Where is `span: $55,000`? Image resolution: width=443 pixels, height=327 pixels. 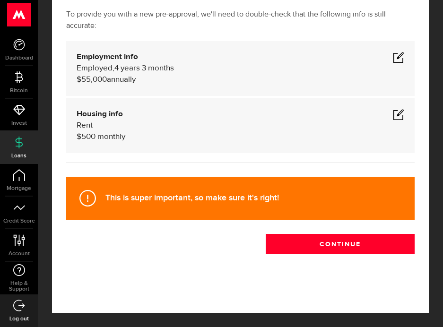 span: $55,000 is located at coordinates (92, 79).